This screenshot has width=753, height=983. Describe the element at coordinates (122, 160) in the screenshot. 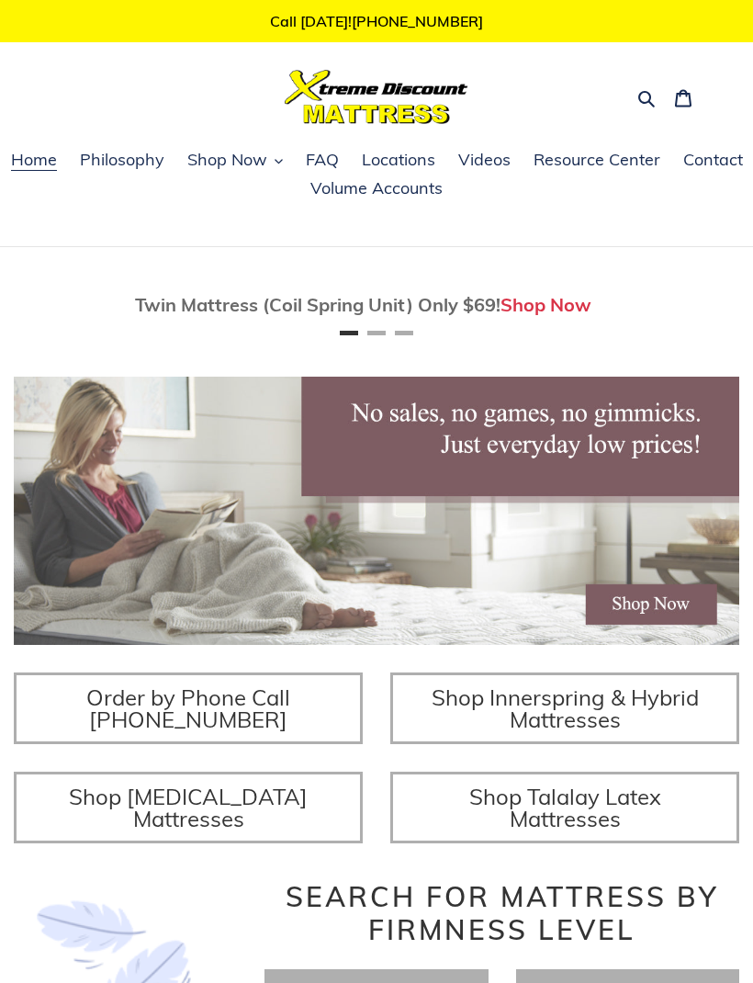

I see `span: Philosophy` at that location.